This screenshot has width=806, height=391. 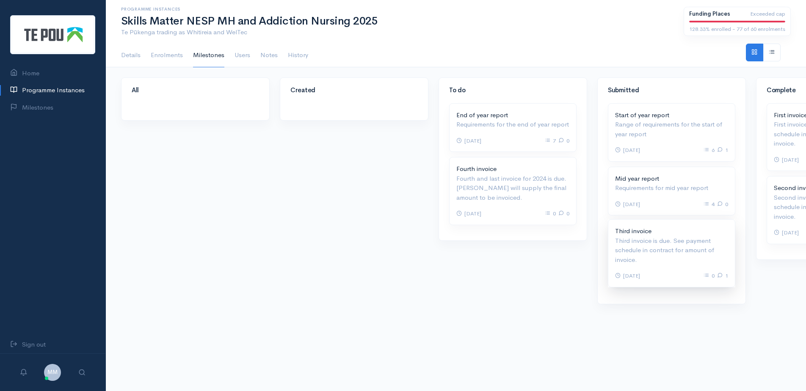 I want to click on a: History, so click(x=298, y=55).